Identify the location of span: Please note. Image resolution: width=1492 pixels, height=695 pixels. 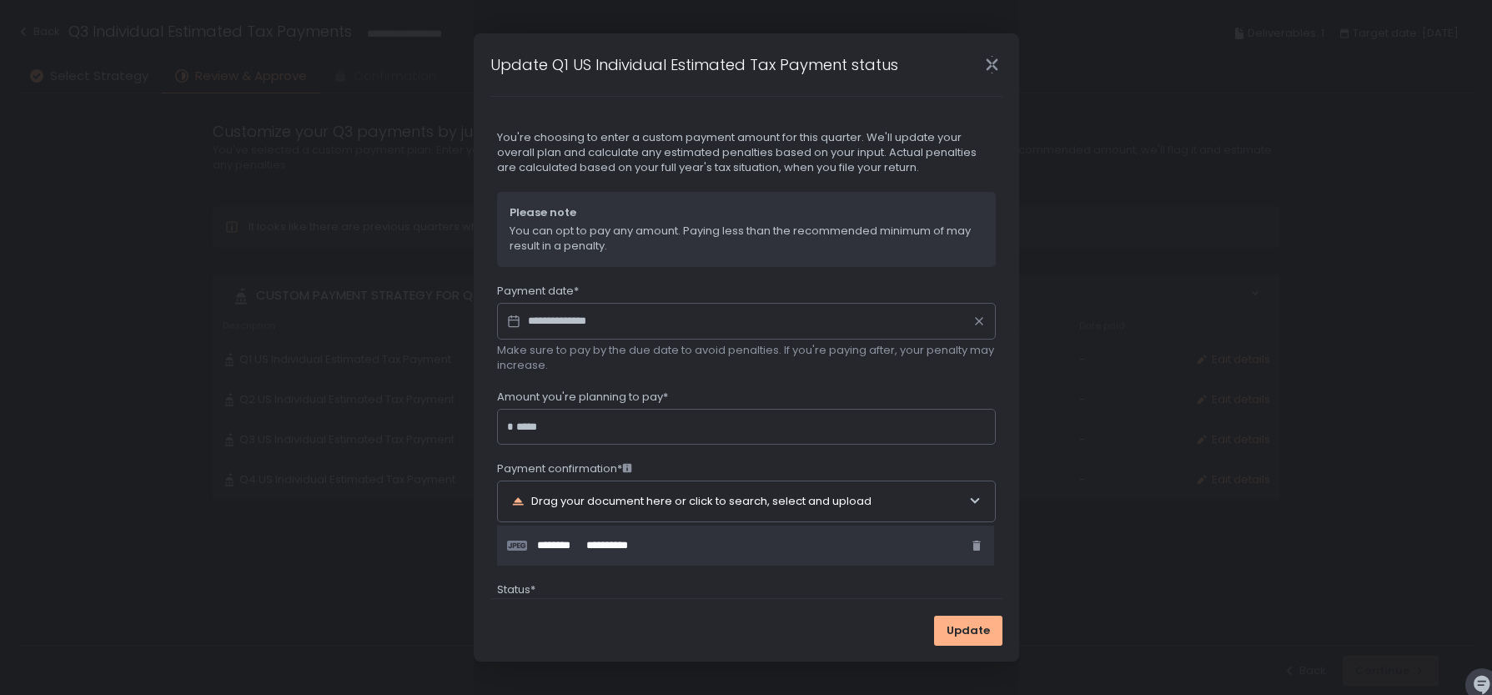
(746, 213).